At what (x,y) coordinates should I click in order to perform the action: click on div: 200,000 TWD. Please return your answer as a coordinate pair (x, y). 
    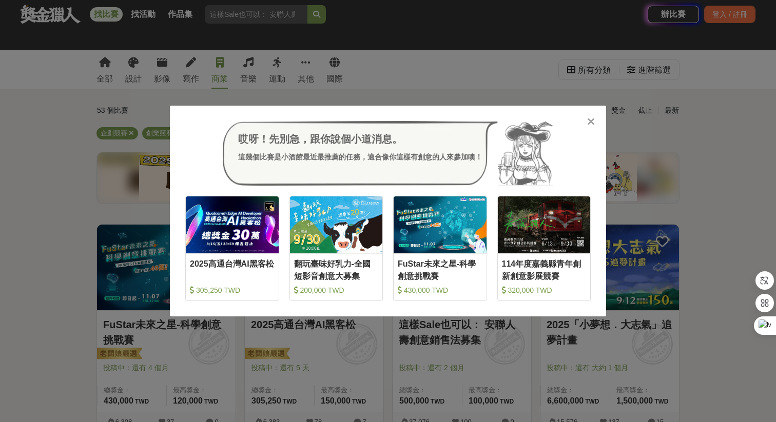
    Looking at the image, I should click on (336, 290).